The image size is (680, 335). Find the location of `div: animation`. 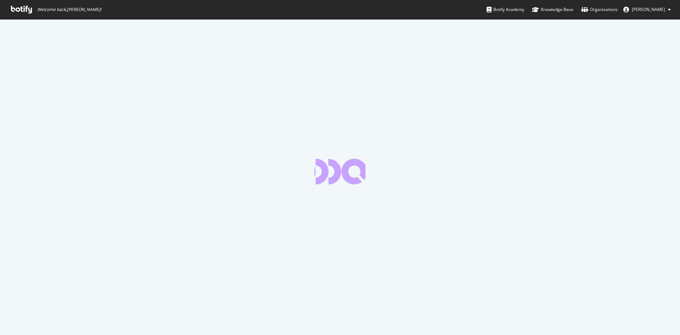

div: animation is located at coordinates (340, 171).